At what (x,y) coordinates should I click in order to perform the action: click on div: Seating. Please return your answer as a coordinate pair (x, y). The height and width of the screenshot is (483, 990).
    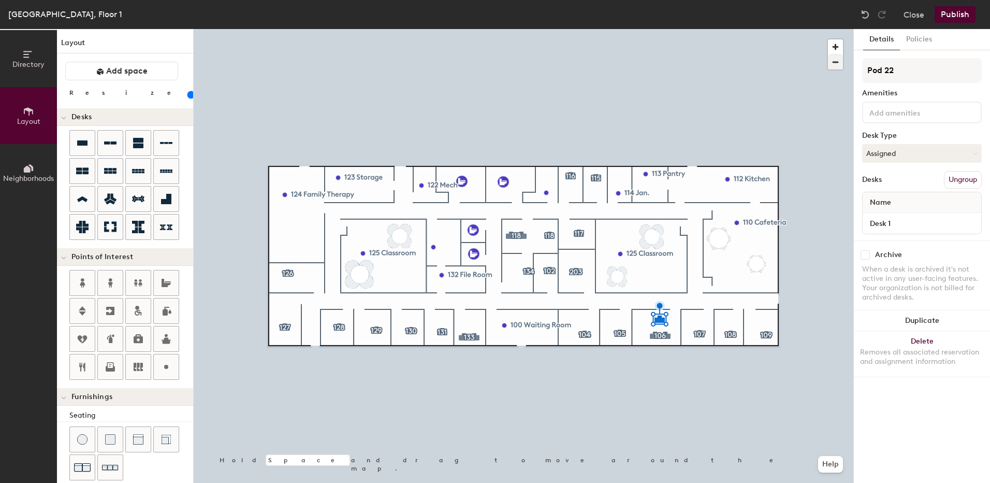
    Looking at the image, I should click on (131, 415).